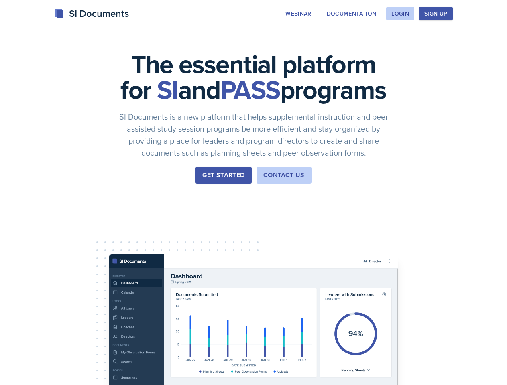 The image size is (507, 385). I want to click on div: SI Documents, so click(92, 14).